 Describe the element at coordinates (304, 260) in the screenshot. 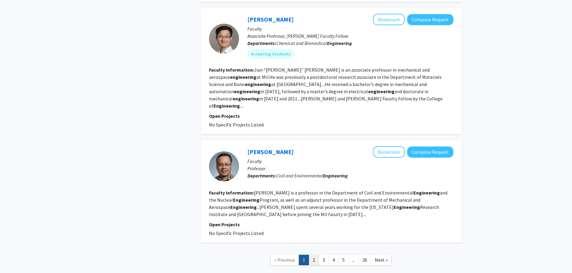

I see `a: 1` at that location.